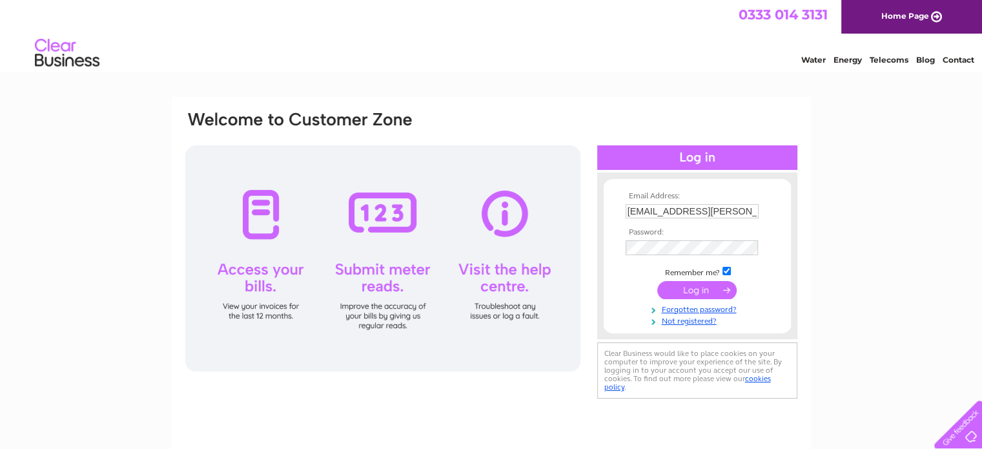 This screenshot has height=449, width=982. What do you see at coordinates (698, 320) in the screenshot?
I see `a: Not registered?` at bounding box center [698, 320].